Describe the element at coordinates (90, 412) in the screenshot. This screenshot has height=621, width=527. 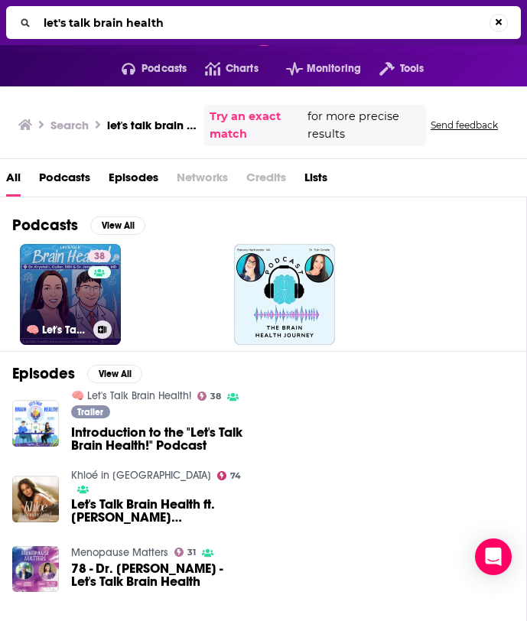
I see `span: Trailer` at that location.